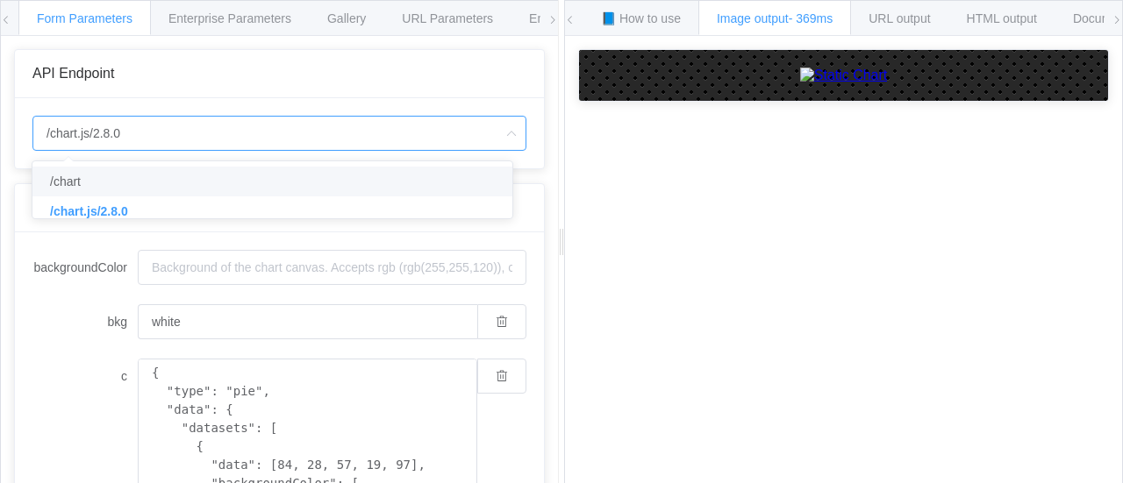  I want to click on span: Form Parameters, so click(84, 18).